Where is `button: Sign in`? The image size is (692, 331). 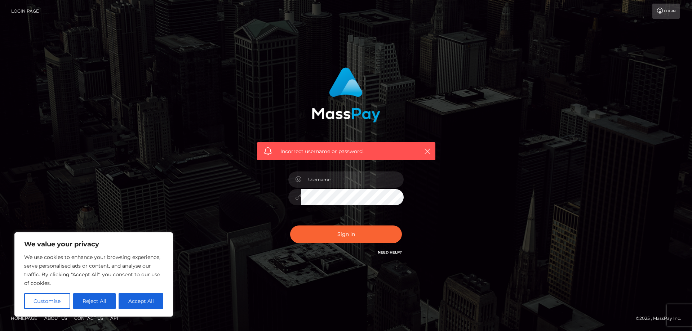
button: Sign in is located at coordinates (346, 234).